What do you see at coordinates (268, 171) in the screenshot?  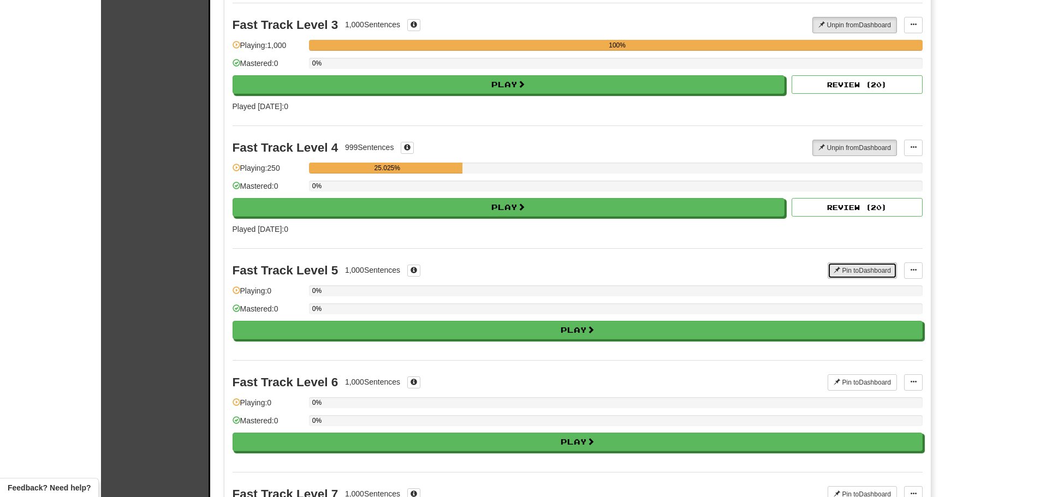 I see `div: Playing: 250` at bounding box center [268, 171].